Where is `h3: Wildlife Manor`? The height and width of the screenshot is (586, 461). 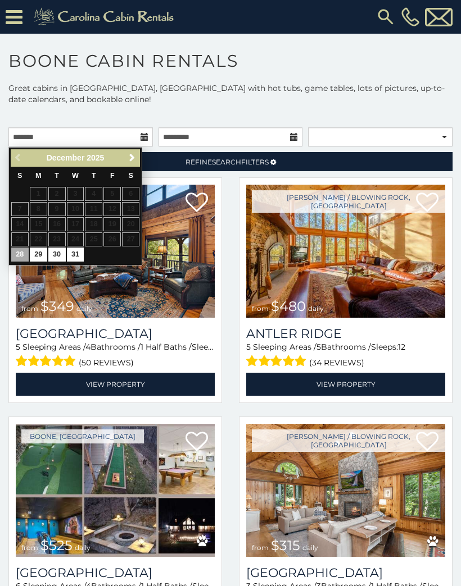 h3: Wildlife Manor is located at coordinates (115, 573).